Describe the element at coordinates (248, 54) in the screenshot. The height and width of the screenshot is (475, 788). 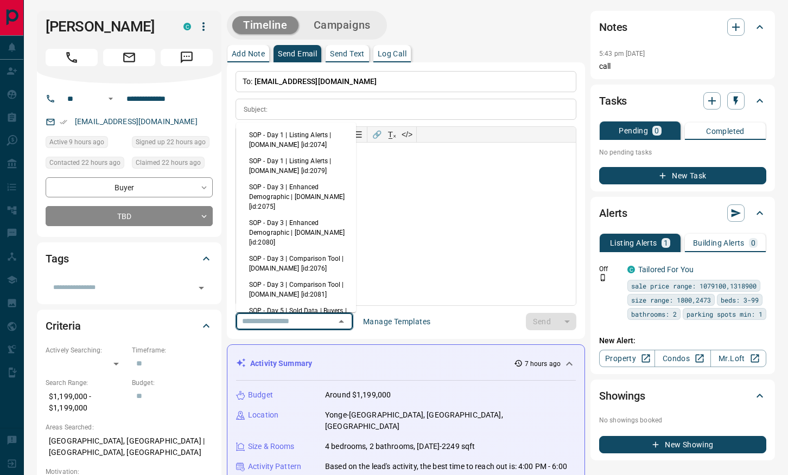
I see `p: Add Note` at that location.